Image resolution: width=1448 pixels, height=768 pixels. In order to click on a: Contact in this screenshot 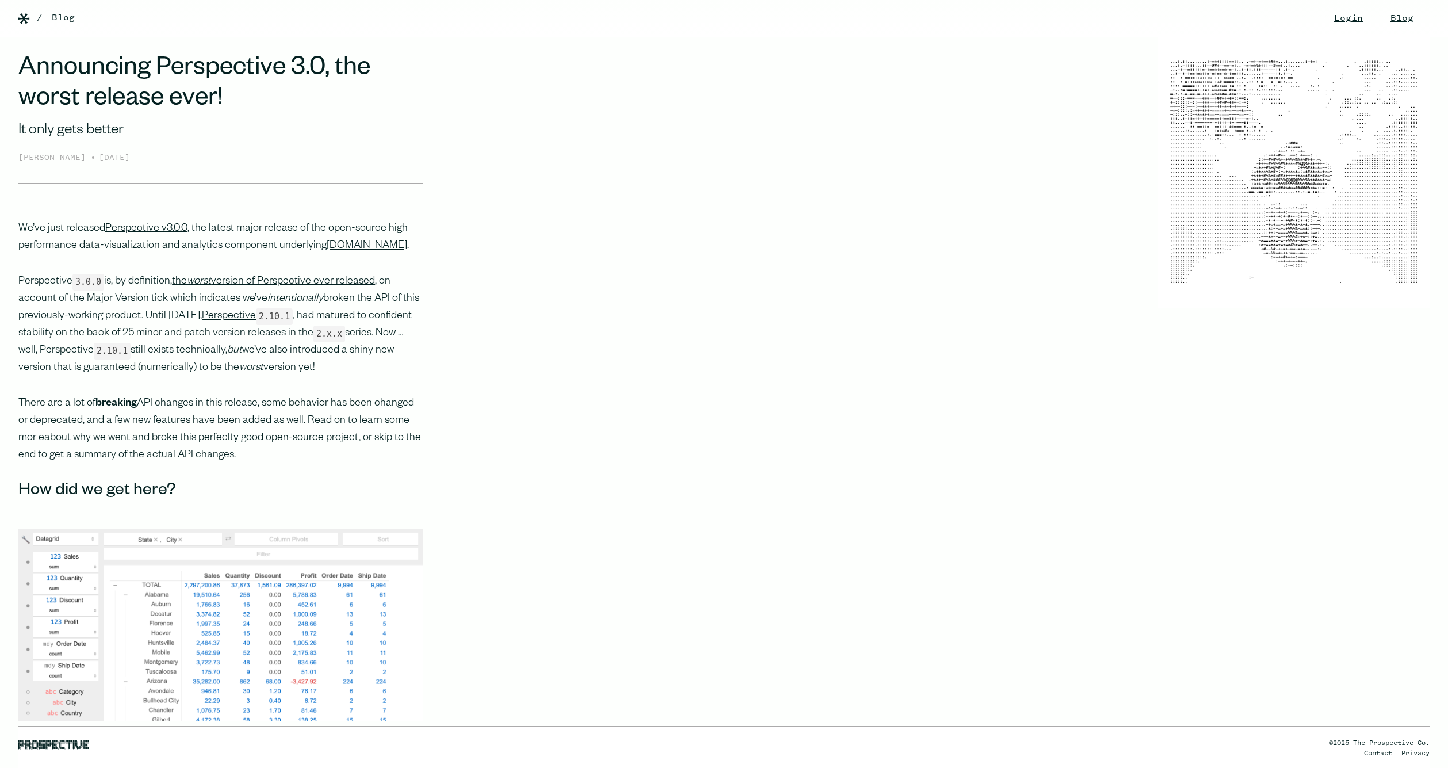, I will do `click(1378, 754)`.